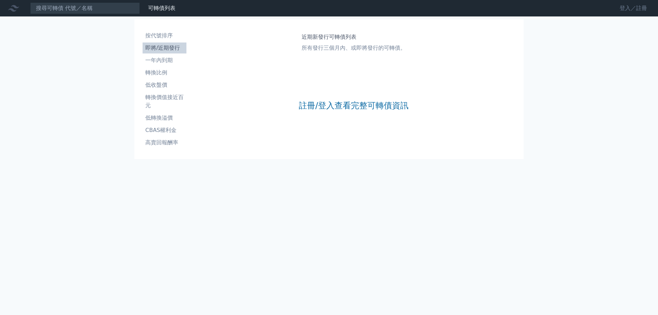 The image size is (658, 315). What do you see at coordinates (353, 37) in the screenshot?
I see `h1: 近期新發行可轉債列表` at bounding box center [353, 37].